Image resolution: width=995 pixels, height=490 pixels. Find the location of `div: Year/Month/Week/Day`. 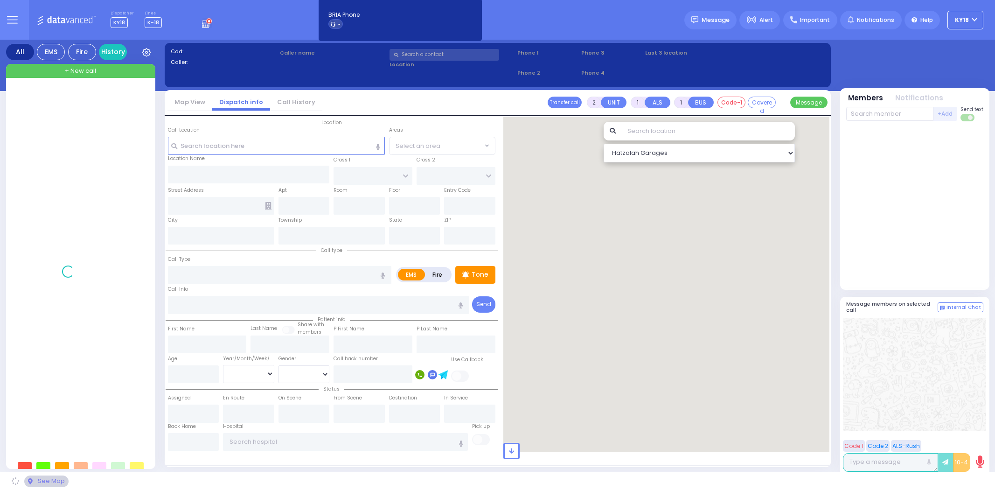

div: Year/Month/Week/Day is located at coordinates (249, 359).